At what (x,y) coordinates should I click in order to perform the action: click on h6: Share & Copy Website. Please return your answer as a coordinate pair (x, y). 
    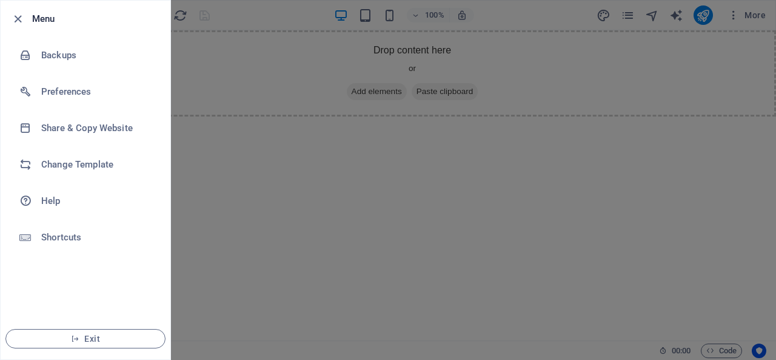
    Looking at the image, I should click on (97, 128).